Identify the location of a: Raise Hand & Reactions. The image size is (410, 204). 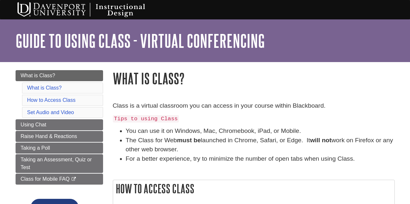
(59, 137).